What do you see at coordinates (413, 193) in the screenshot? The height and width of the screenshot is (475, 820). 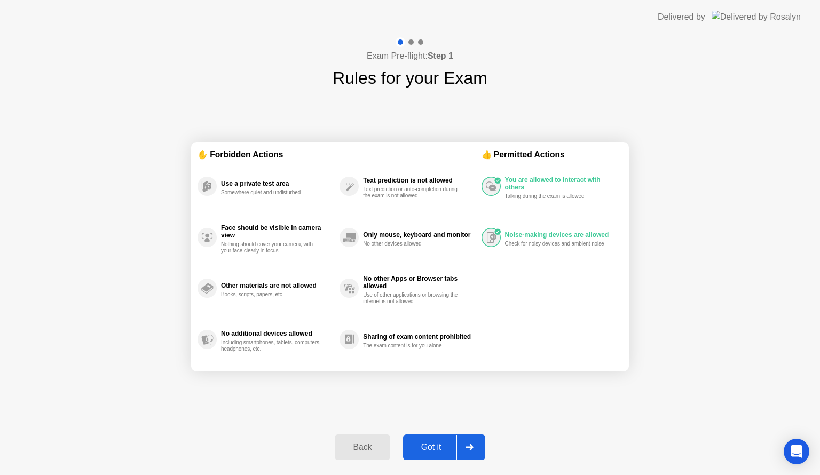 I see `div: Text prediction or auto-completion during the exam is not allowed` at bounding box center [413, 193].